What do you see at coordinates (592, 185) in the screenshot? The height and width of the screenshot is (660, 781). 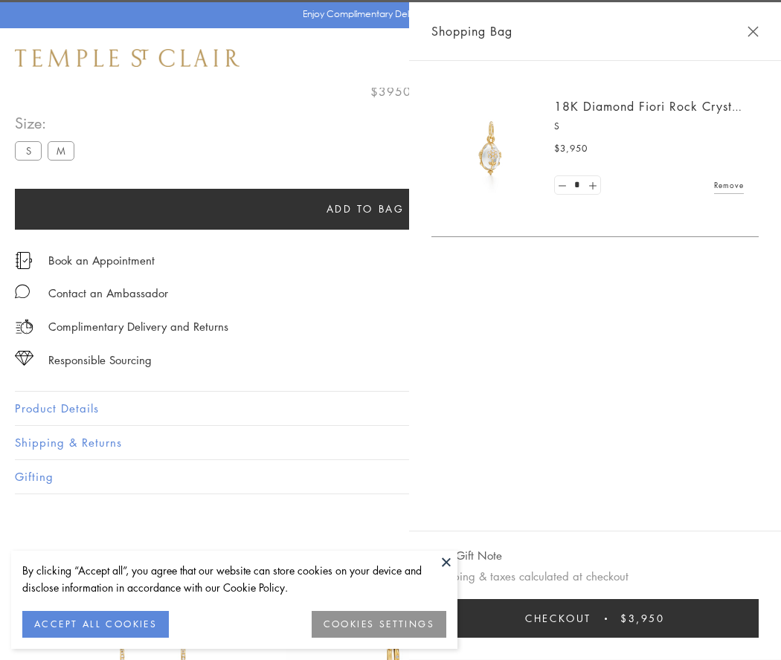 I see `a: Set quantity to 2` at bounding box center [592, 185].